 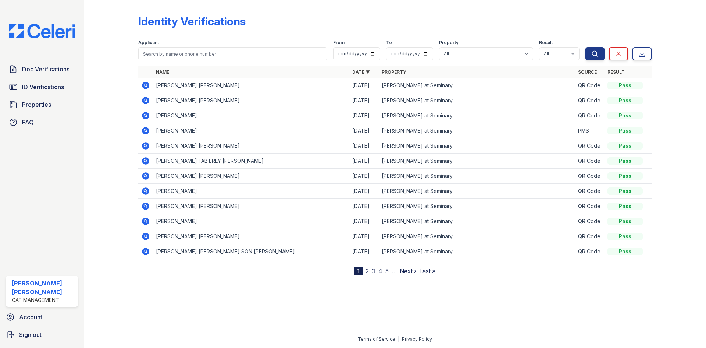 I want to click on span: Doc Verifications, so click(x=46, y=69).